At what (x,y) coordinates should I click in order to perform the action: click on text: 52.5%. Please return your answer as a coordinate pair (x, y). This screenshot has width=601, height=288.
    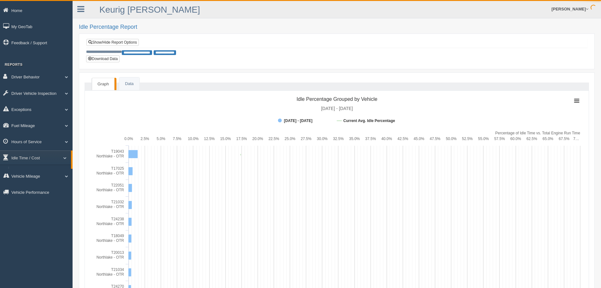
    Looking at the image, I should click on (467, 139).